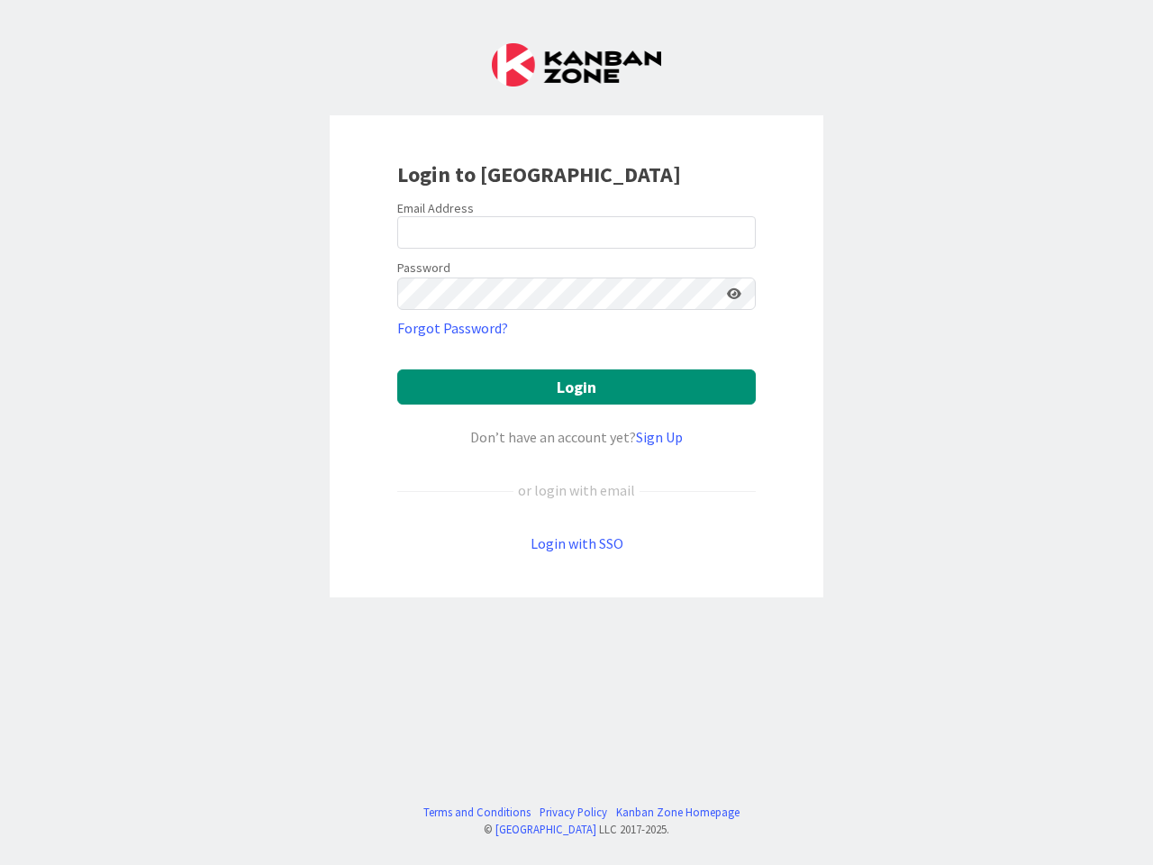 The height and width of the screenshot is (865, 1153). What do you see at coordinates (477, 812) in the screenshot?
I see `a: Terms and Conditions` at bounding box center [477, 812].